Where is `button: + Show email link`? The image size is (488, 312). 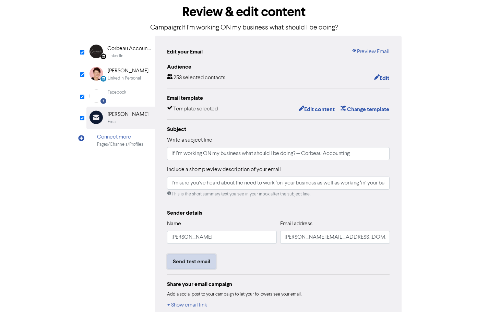 button: + Show email link is located at coordinates (187, 305).